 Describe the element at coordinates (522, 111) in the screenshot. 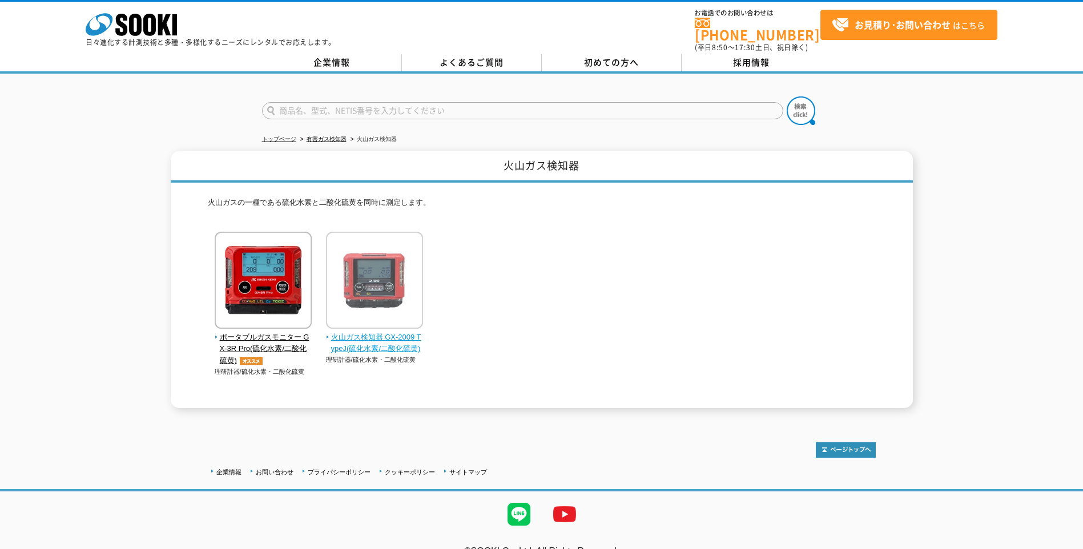

I see `input: 商品名、型式、NETIS番号を入力してください` at that location.